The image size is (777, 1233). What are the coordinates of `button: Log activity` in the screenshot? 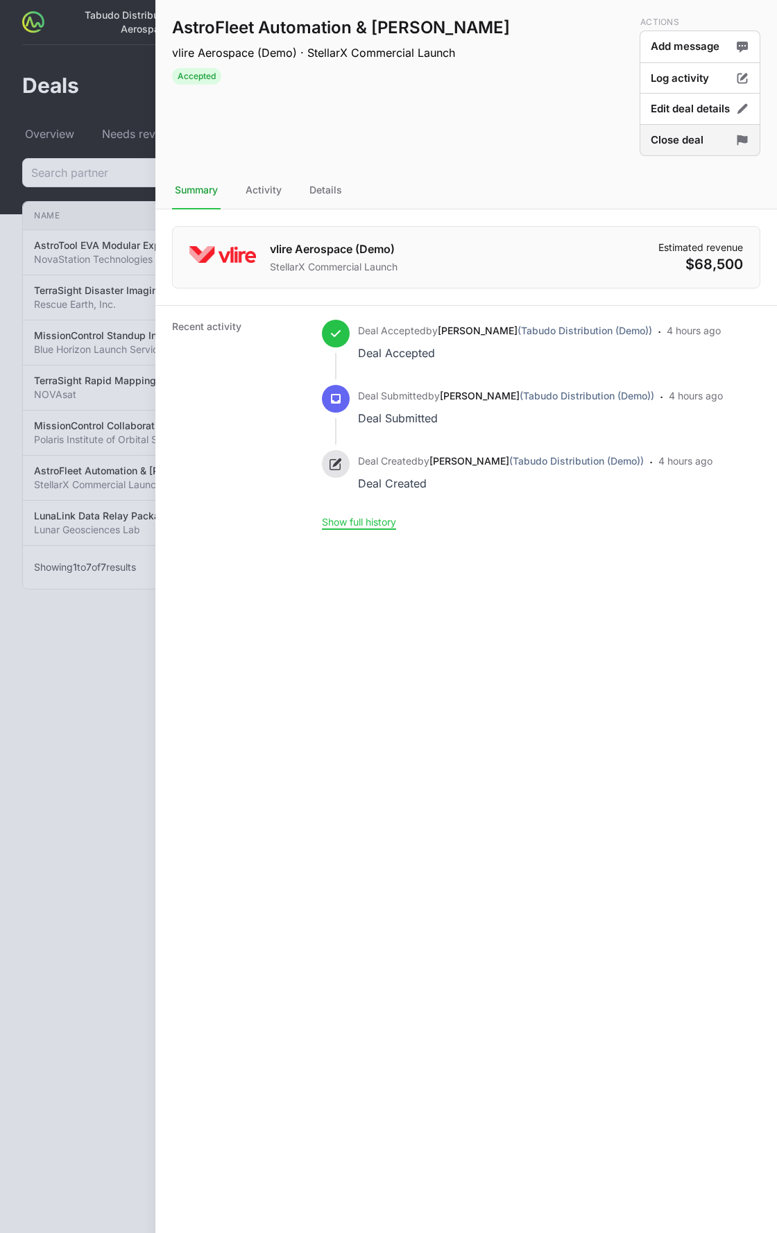 It's located at (700, 78).